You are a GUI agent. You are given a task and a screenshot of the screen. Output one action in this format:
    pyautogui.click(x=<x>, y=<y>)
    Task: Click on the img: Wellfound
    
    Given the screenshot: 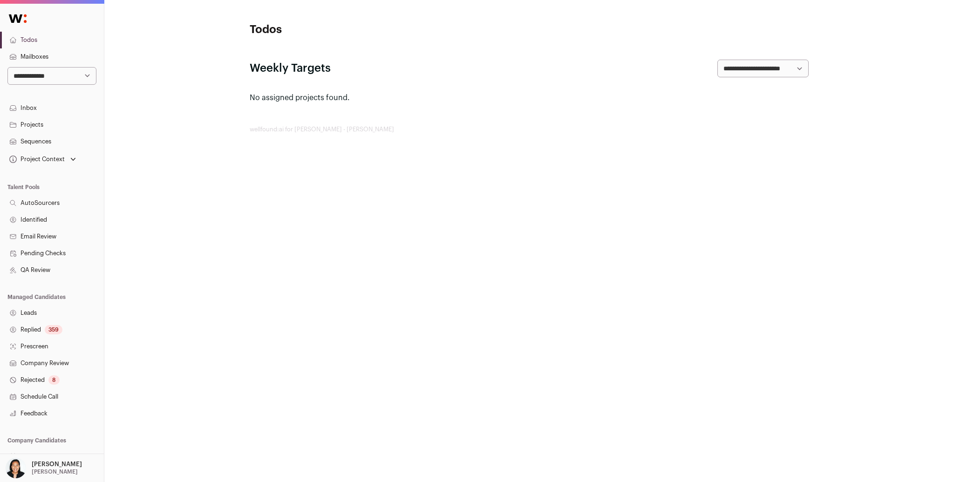 What is the action you would take?
    pyautogui.click(x=18, y=19)
    